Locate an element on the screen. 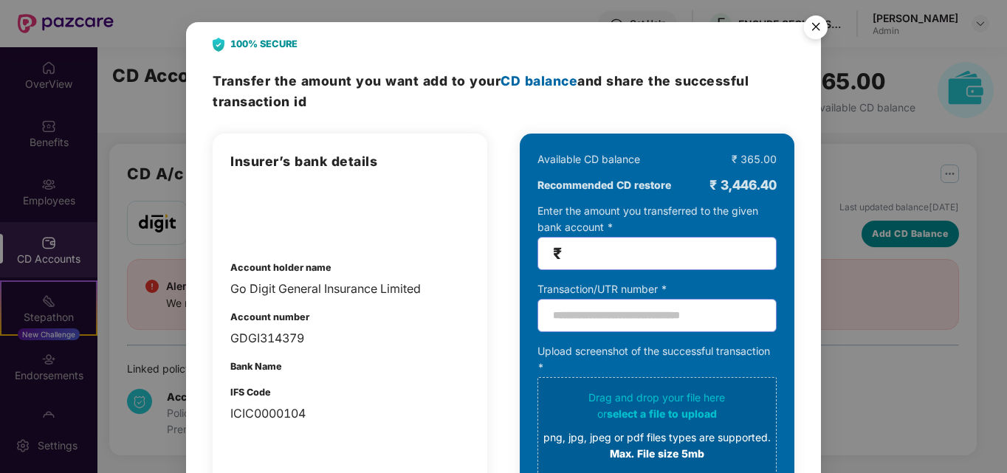 Image resolution: width=1007 pixels, height=473 pixels. div: png, jpg, jpeg or pdf files types are supported. is located at coordinates (657, 438).